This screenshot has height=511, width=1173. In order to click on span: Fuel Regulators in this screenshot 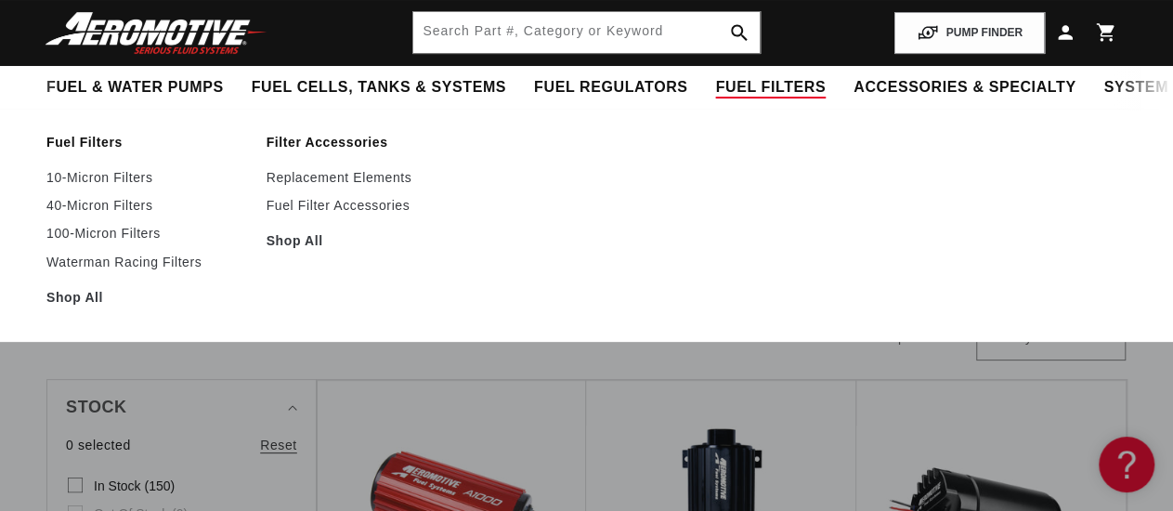, I will do `click(610, 87)`.